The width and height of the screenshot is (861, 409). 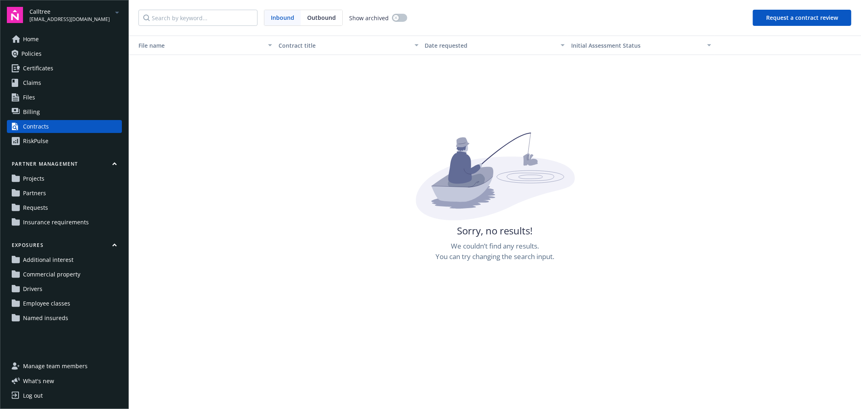 What do you see at coordinates (64, 289) in the screenshot?
I see `a: Drivers` at bounding box center [64, 289].